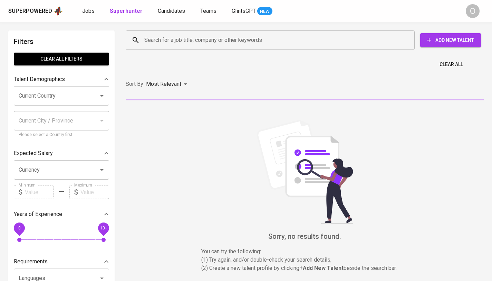  Describe the element at coordinates (451, 40) in the screenshot. I see `button: Add New Talent` at that location.